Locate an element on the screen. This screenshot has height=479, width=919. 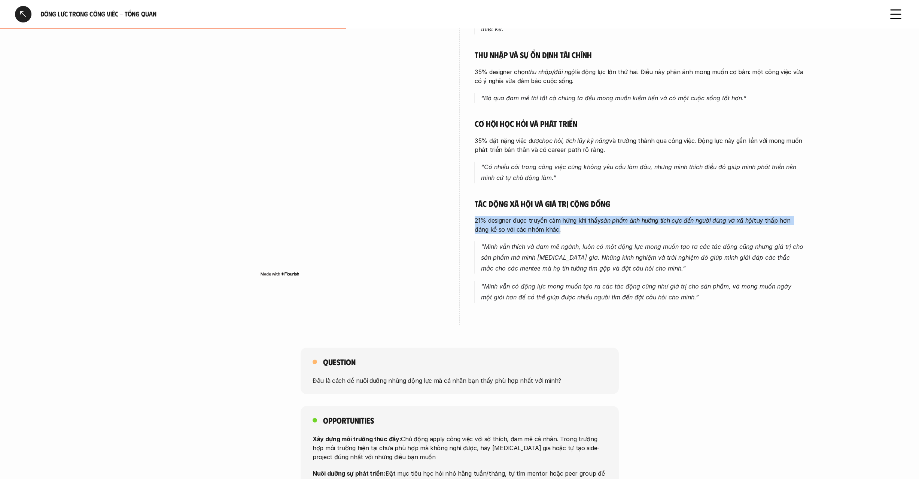
h5: Thu nhập và sự ổn định tài chính is located at coordinates (640, 55).